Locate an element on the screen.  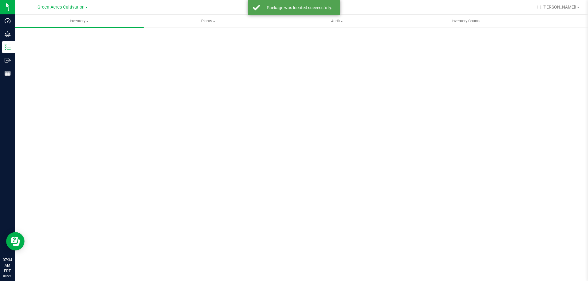
span: Inventory Counts is located at coordinates (466, 21).